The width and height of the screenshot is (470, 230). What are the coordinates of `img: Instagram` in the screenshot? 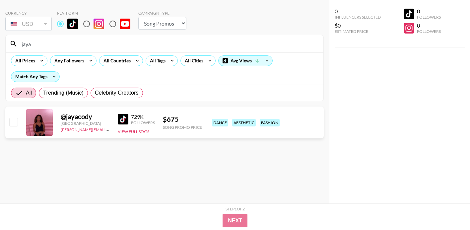 It's located at (99, 24).